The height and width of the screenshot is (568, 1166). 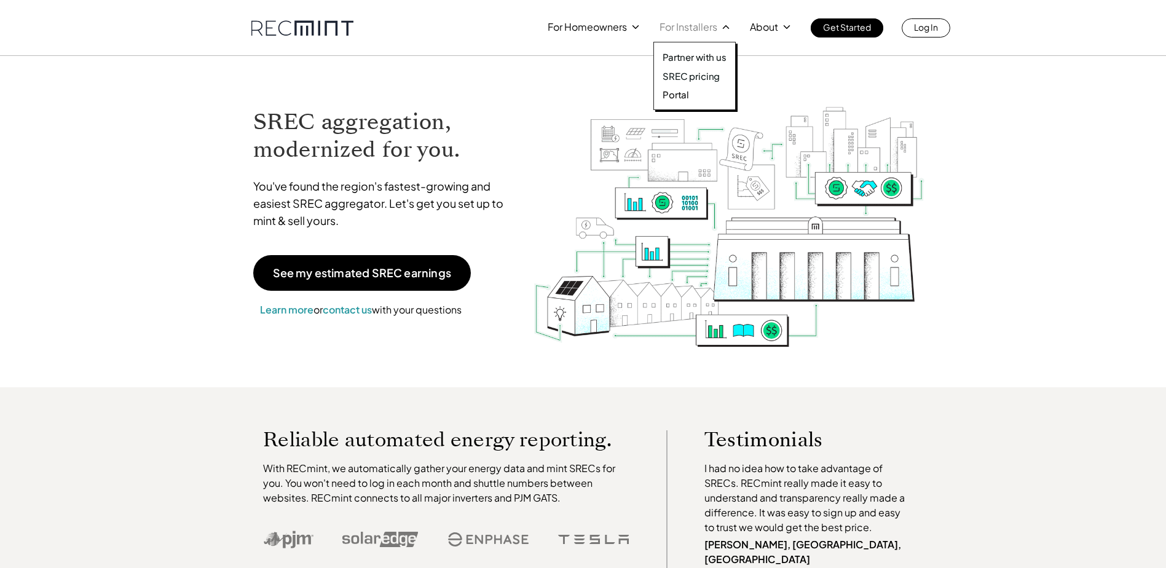 I want to click on span: contact us, so click(x=347, y=309).